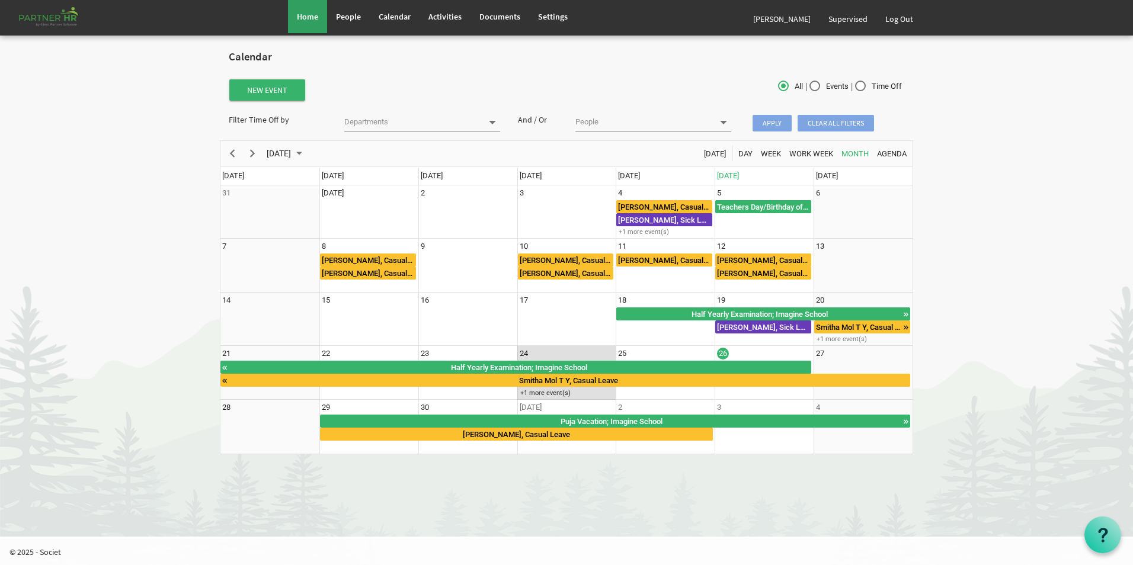 The height and width of the screenshot is (565, 1133). What do you see at coordinates (524, 300) in the screenshot?
I see `div: Wednesday, September 17, 2025` at bounding box center [524, 300].